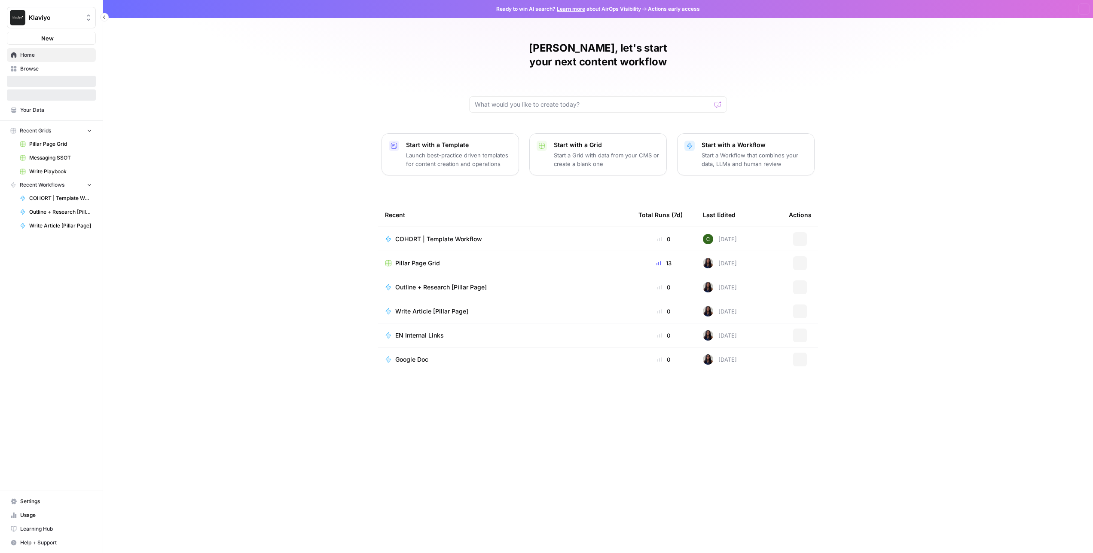 The image size is (1093, 553). What do you see at coordinates (56, 515) in the screenshot?
I see `span: Usage` at bounding box center [56, 515].